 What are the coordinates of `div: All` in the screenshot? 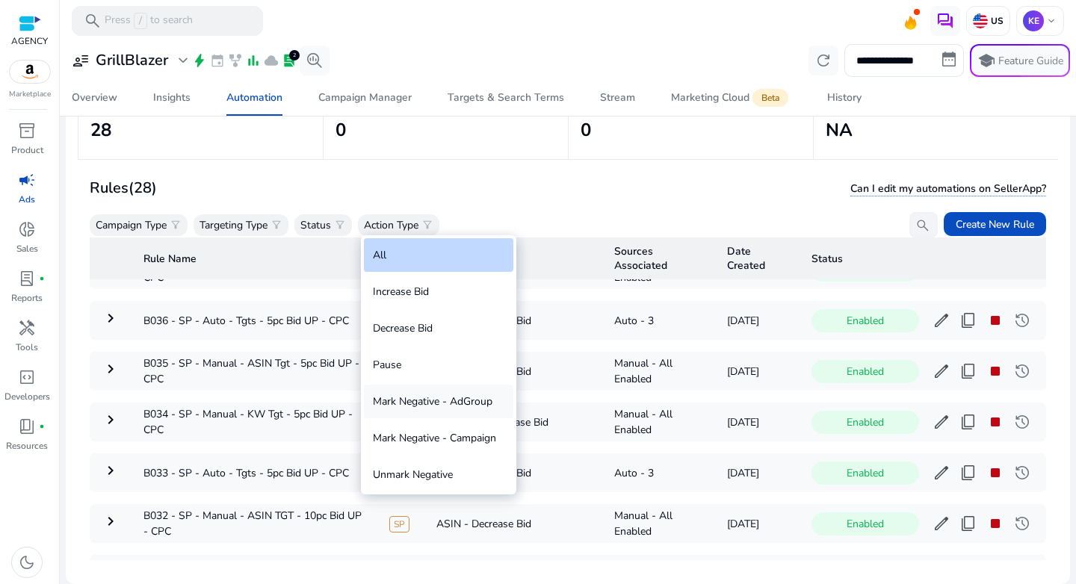 It's located at (439, 255).